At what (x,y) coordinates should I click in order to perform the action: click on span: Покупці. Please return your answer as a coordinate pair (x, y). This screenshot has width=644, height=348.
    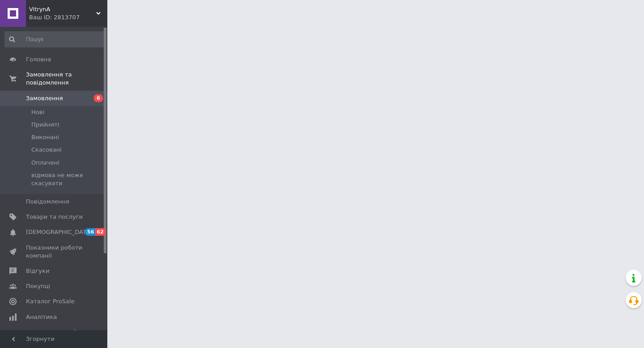
    Looking at the image, I should click on (38, 286).